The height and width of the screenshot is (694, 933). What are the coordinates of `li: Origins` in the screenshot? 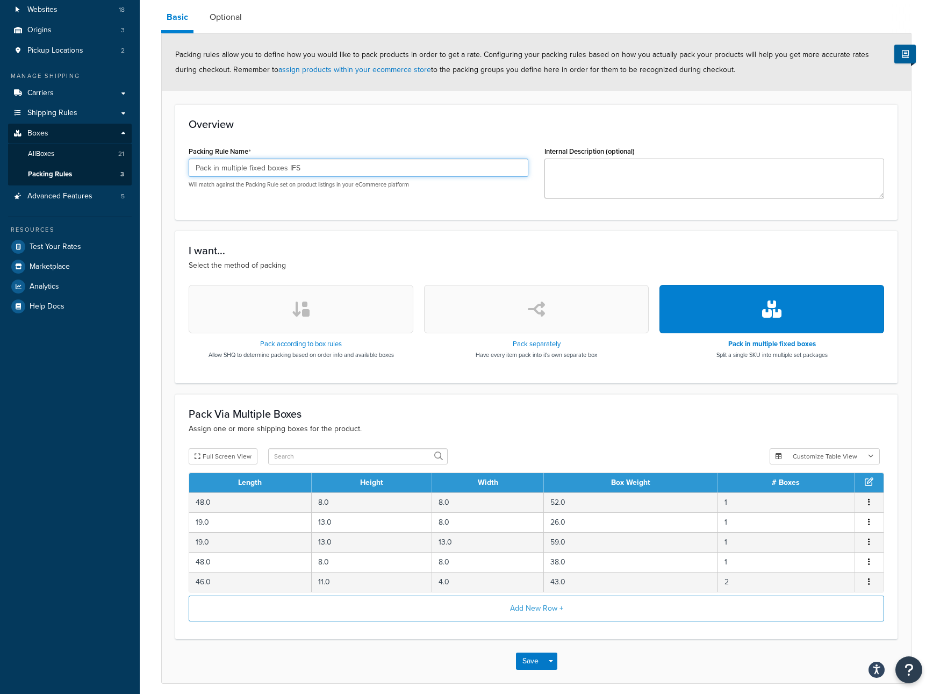 It's located at (70, 30).